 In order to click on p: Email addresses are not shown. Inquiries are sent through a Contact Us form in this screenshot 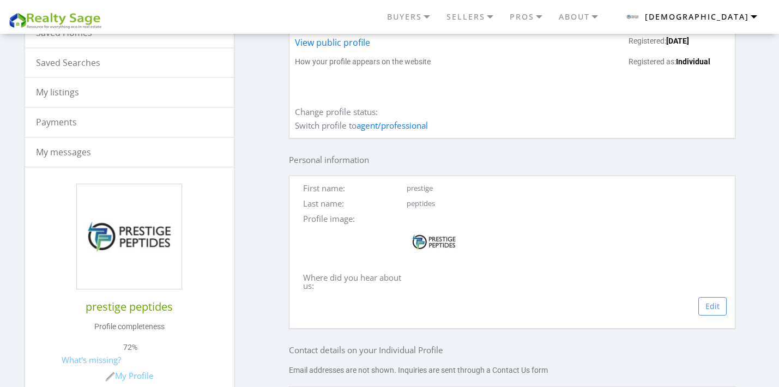, I will do `click(512, 370)`.